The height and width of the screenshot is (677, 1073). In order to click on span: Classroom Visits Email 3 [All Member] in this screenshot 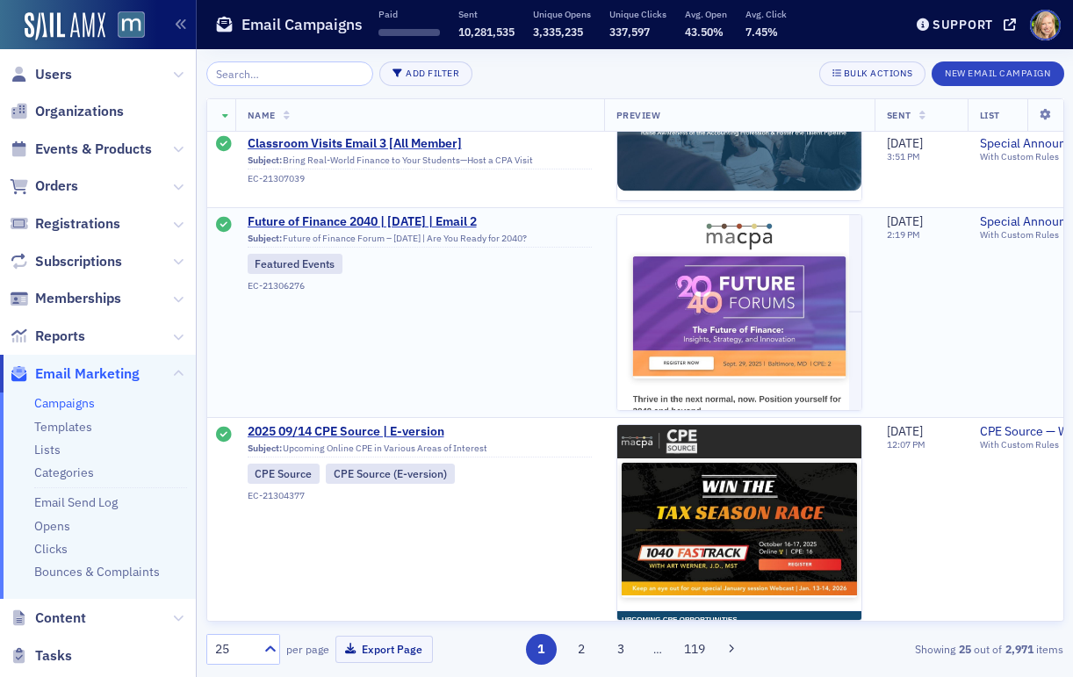, I will do `click(420, 144)`.